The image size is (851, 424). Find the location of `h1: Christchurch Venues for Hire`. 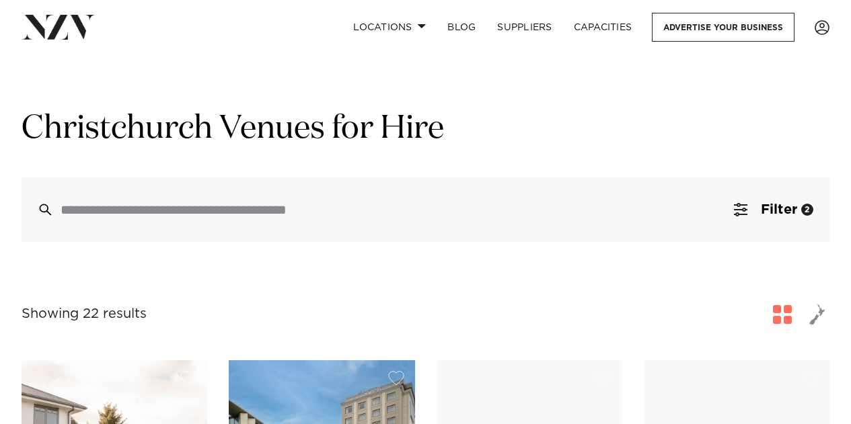

h1: Christchurch Venues for Hire is located at coordinates (425, 129).